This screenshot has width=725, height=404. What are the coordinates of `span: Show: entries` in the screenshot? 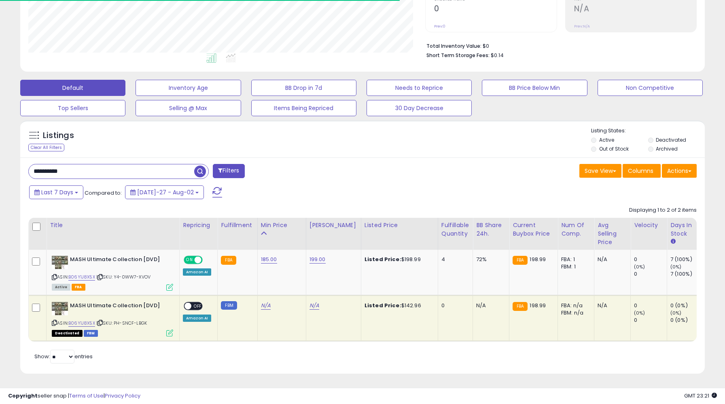 It's located at (64, 356).